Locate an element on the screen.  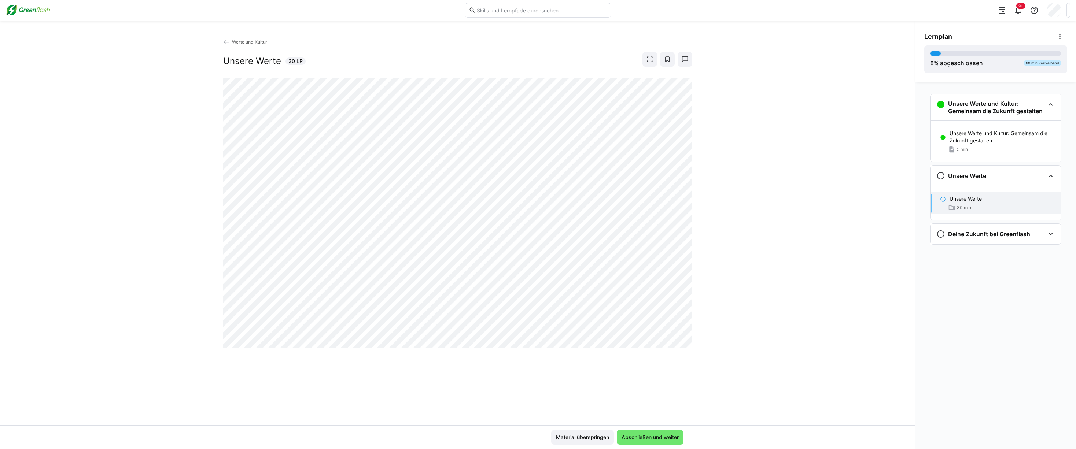
span: Werte und Kultur is located at coordinates (250, 42).